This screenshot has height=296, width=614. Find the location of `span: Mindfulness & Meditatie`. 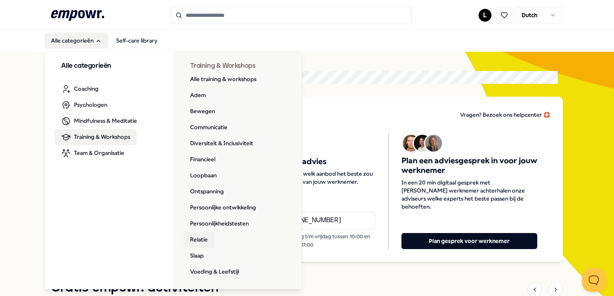

span: Mindfulness & Meditatie is located at coordinates (105, 121).